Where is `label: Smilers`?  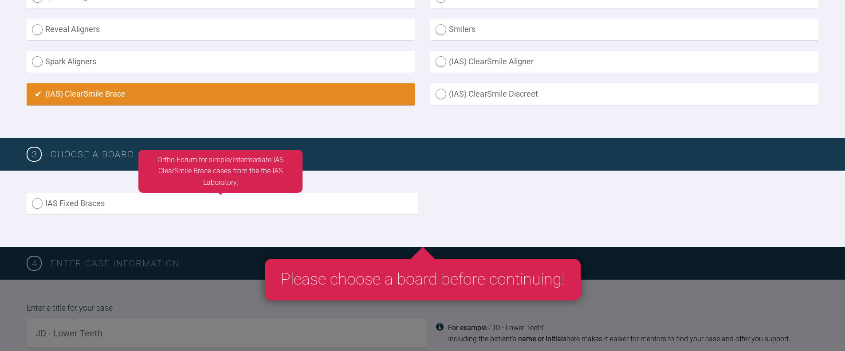
label: Smilers is located at coordinates (624, 29).